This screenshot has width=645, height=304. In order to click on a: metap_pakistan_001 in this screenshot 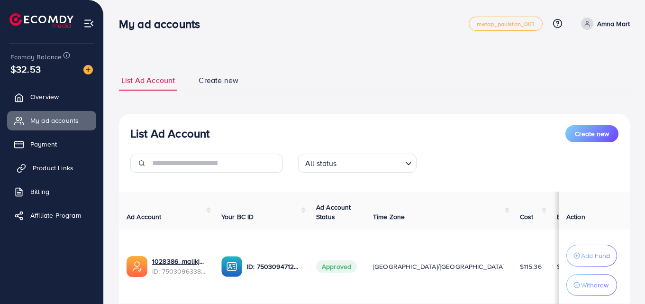, I will do `click(505, 24)`.